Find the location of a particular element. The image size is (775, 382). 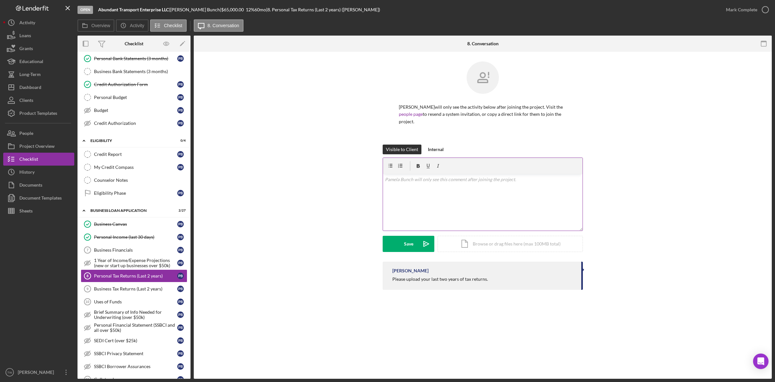

div: SSBCI Borrower Assurances is located at coordinates (136, 366).